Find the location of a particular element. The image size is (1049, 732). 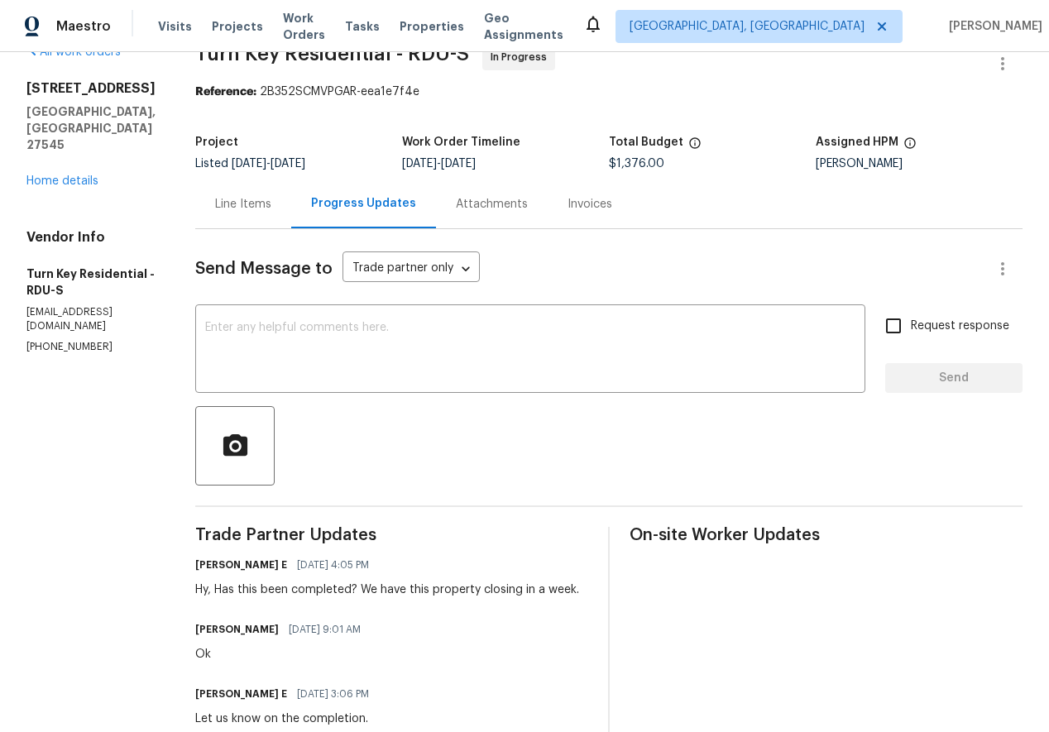

span: Projects is located at coordinates (237, 26).